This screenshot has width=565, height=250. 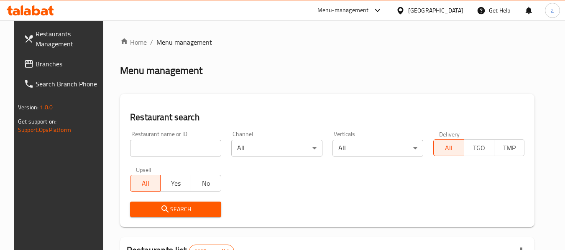 What do you see at coordinates (63, 39) in the screenshot?
I see `a: Restaurants Management` at bounding box center [63, 39].